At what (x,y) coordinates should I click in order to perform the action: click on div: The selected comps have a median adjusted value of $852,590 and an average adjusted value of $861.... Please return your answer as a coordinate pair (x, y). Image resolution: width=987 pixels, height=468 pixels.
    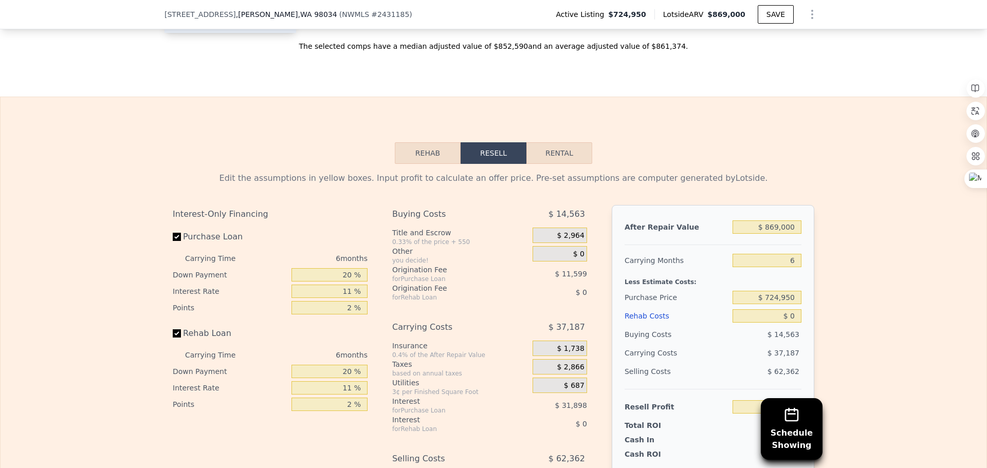
    Looking at the image, I should click on (493, 42).